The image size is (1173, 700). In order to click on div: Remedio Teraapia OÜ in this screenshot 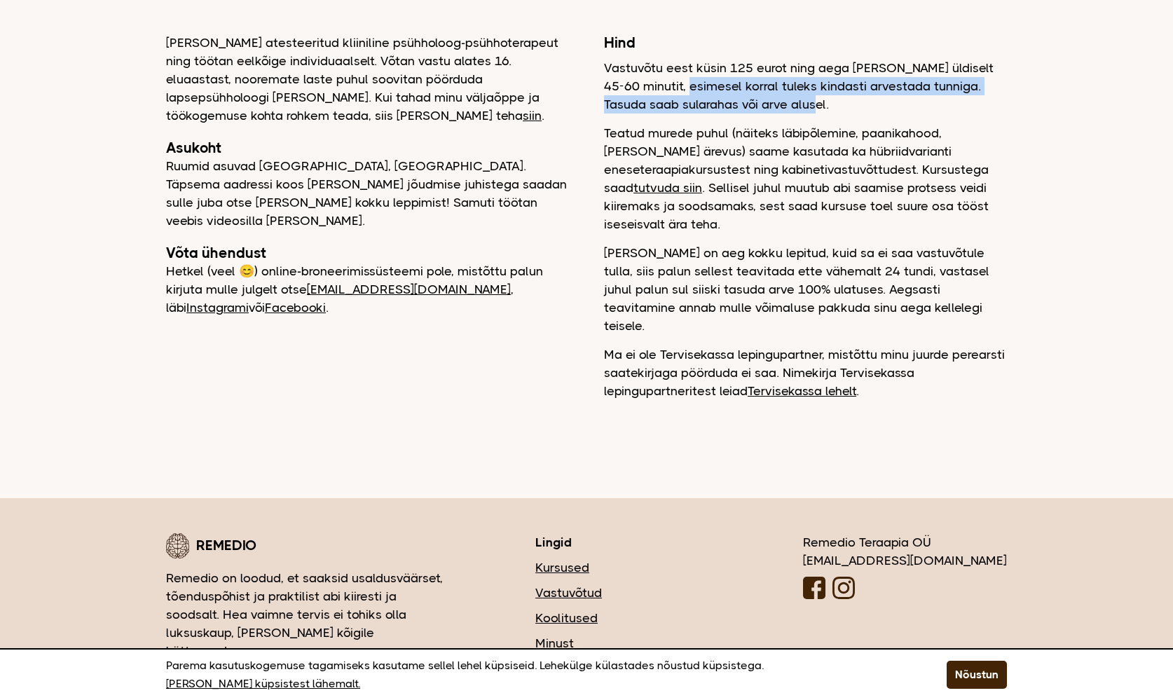, I will do `click(905, 568)`.